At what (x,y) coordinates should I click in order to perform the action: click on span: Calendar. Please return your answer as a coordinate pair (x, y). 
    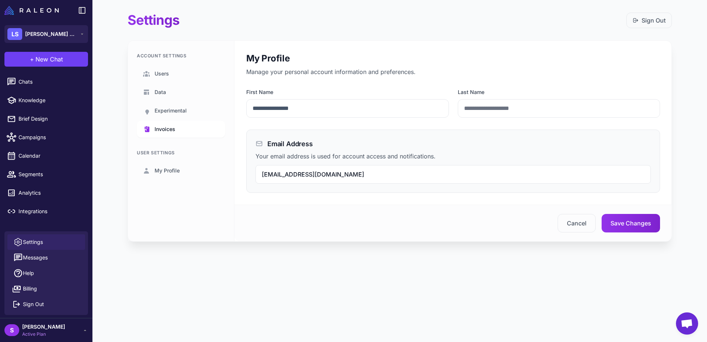
    Looking at the image, I should click on (51, 156).